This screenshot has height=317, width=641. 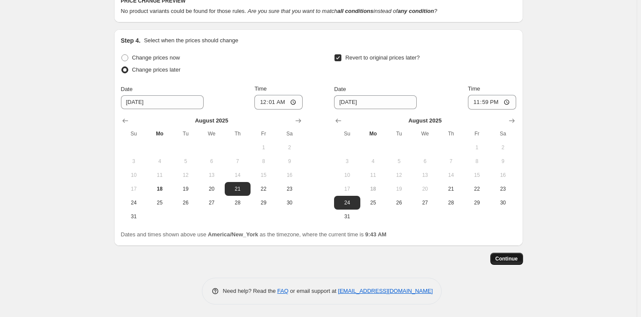 What do you see at coordinates (186, 202) in the screenshot?
I see `button: Tuesday August 26 2025` at bounding box center [186, 202].